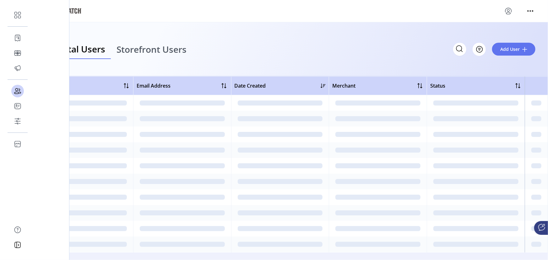  Describe the element at coordinates (151, 49) in the screenshot. I see `a: Storefront Users` at that location.